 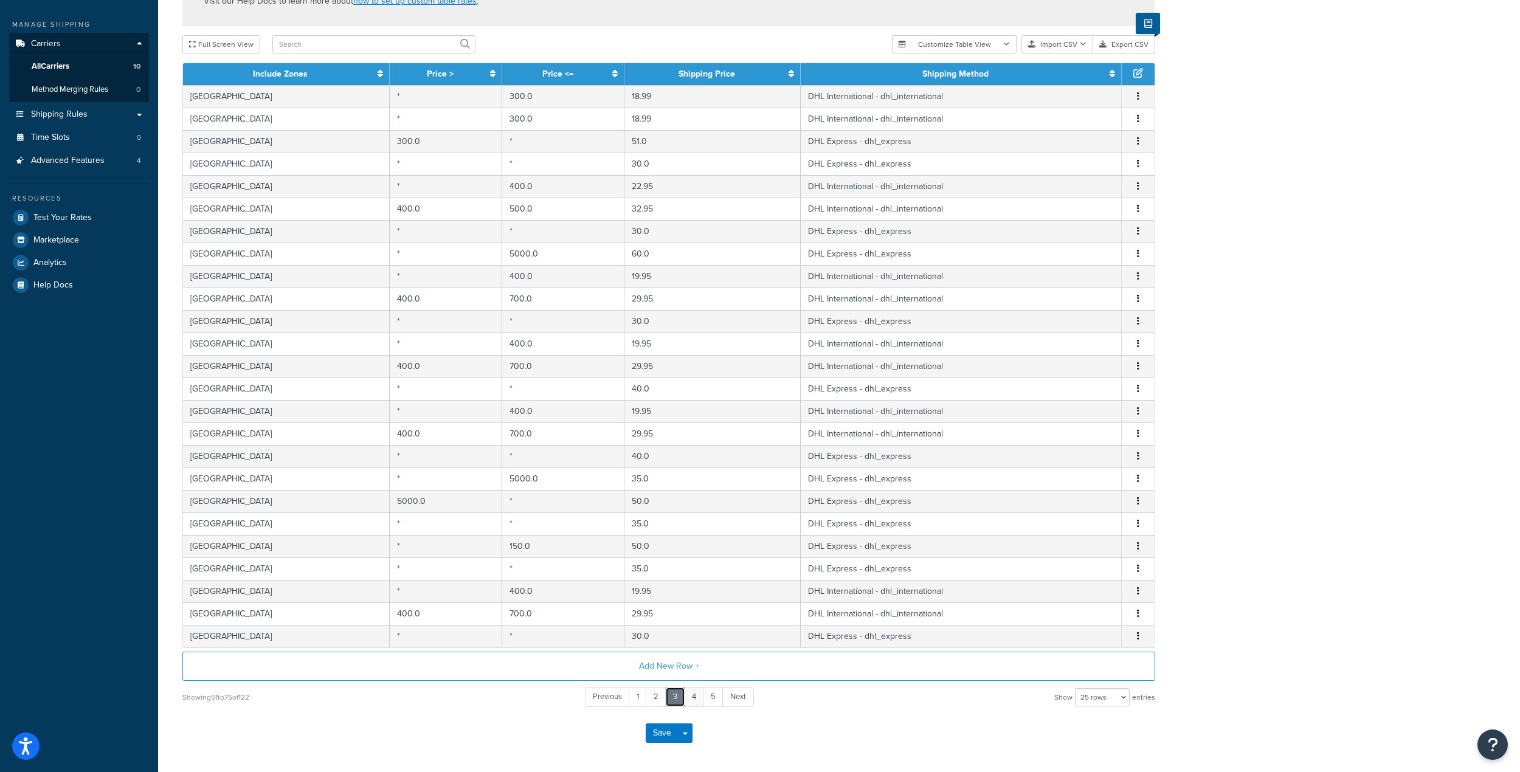 I want to click on a: Shipping Rules, so click(x=79, y=114).